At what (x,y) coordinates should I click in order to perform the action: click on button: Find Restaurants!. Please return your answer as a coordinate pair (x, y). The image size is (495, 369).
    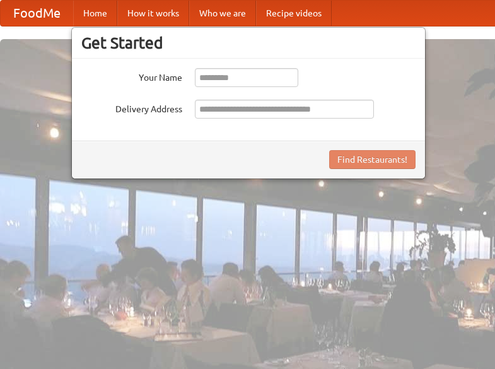
    Looking at the image, I should click on (372, 160).